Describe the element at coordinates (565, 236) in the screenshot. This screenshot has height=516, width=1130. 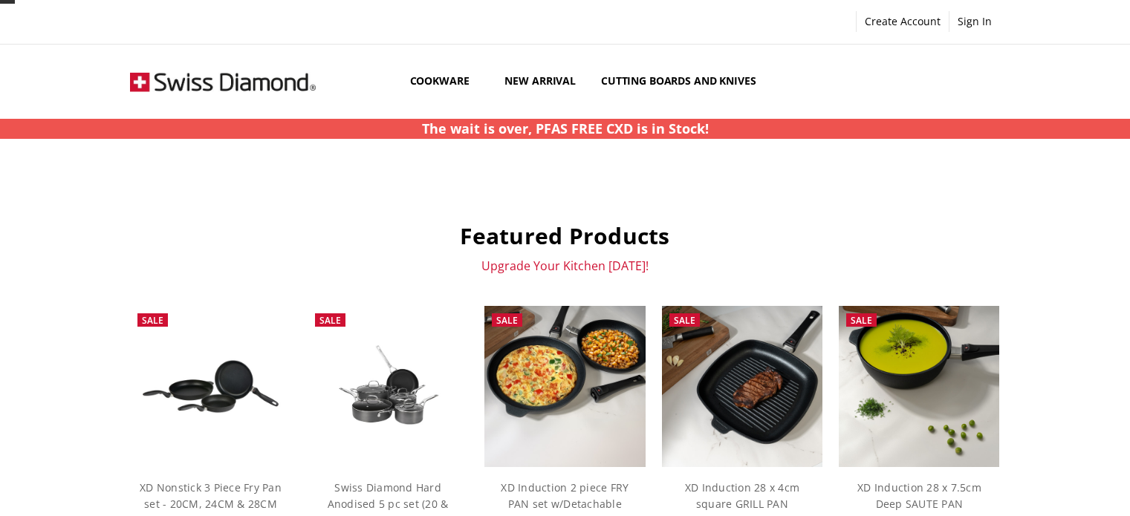
I see `h2: Featured Products` at that location.